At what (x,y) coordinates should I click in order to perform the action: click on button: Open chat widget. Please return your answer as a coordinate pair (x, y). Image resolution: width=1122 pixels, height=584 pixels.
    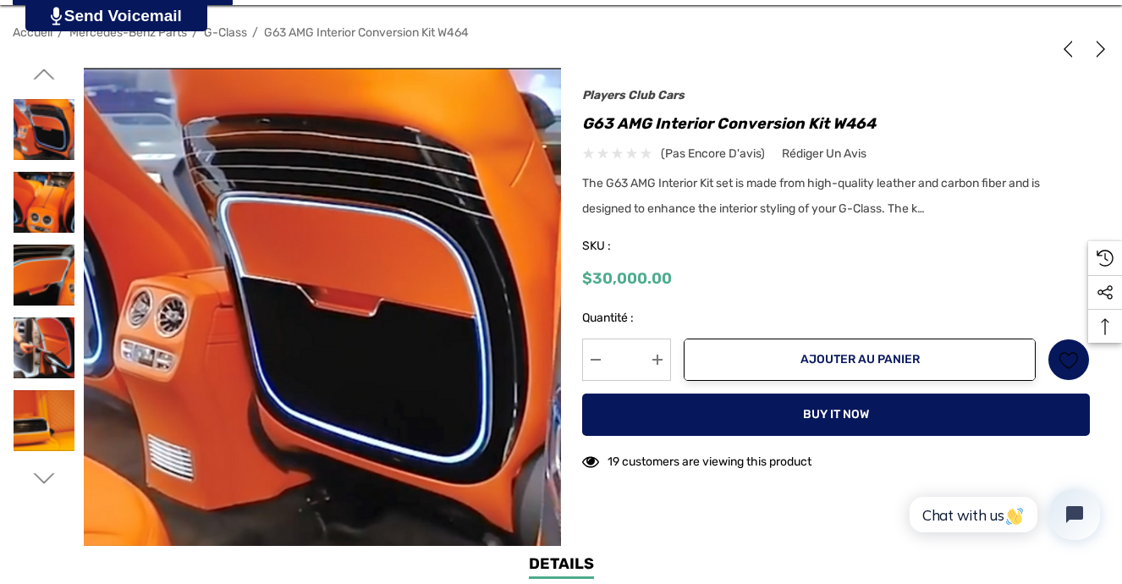
    Looking at the image, I should click on (184, 40).